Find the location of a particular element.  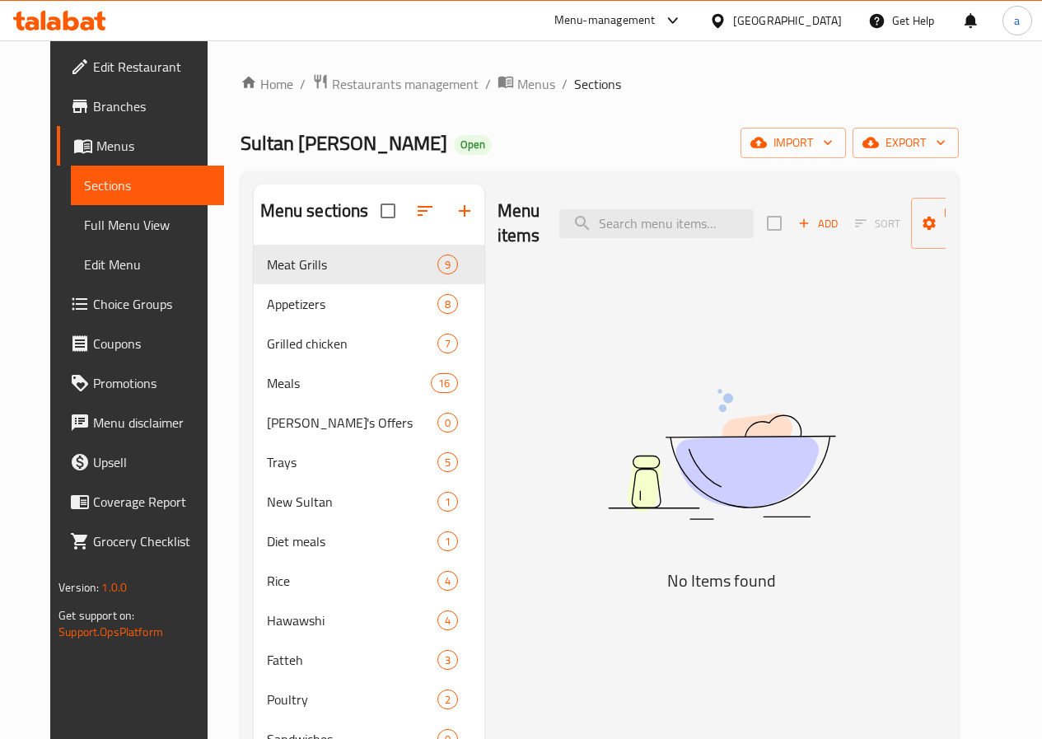

div: Menu-management is located at coordinates (604, 21).